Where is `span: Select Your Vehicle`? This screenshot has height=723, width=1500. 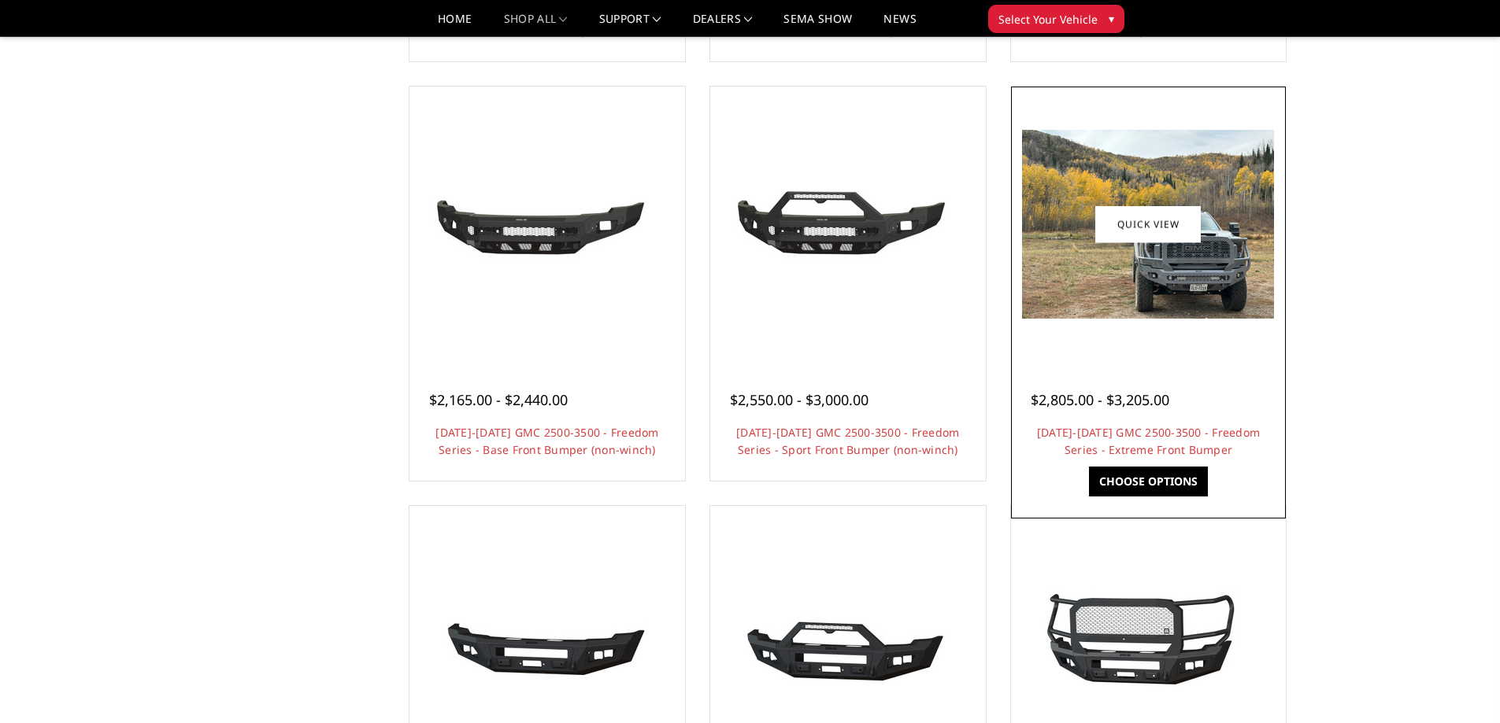
span: Select Your Vehicle is located at coordinates (1048, 19).